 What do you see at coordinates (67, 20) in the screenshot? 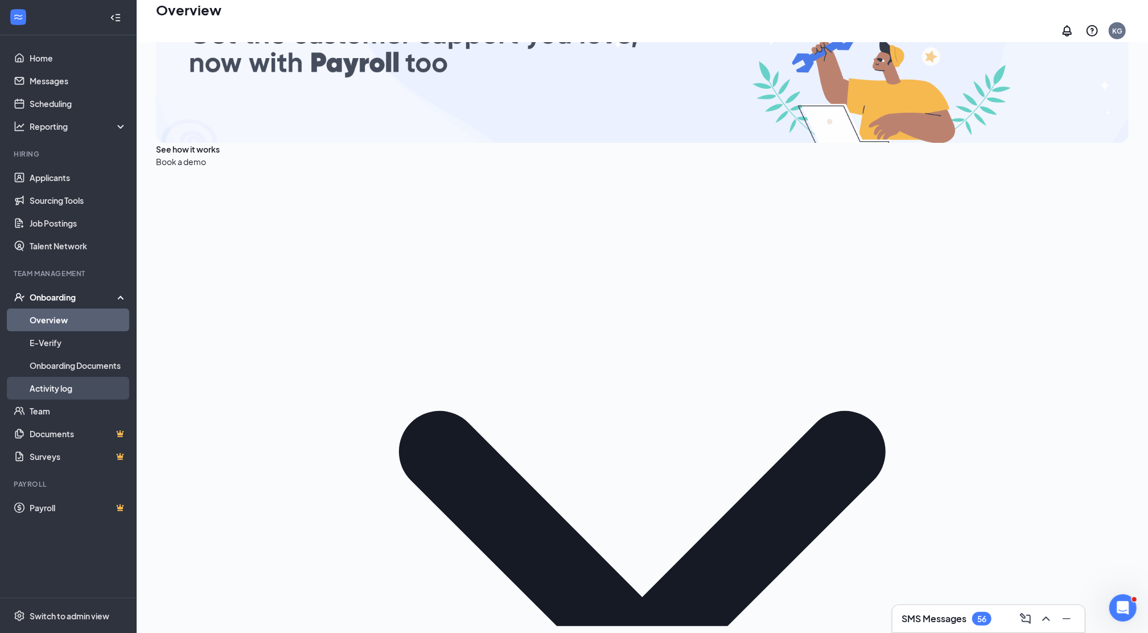
I see `p: Active` at bounding box center [67, 20].